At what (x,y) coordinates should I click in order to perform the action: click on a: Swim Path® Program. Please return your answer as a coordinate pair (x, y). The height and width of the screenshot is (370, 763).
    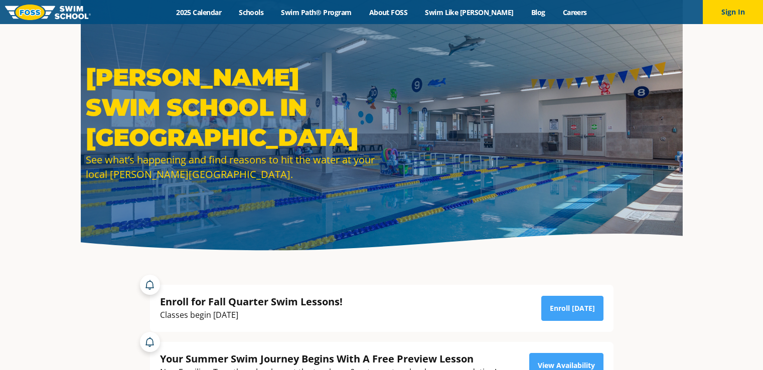
    Looking at the image, I should click on (316, 12).